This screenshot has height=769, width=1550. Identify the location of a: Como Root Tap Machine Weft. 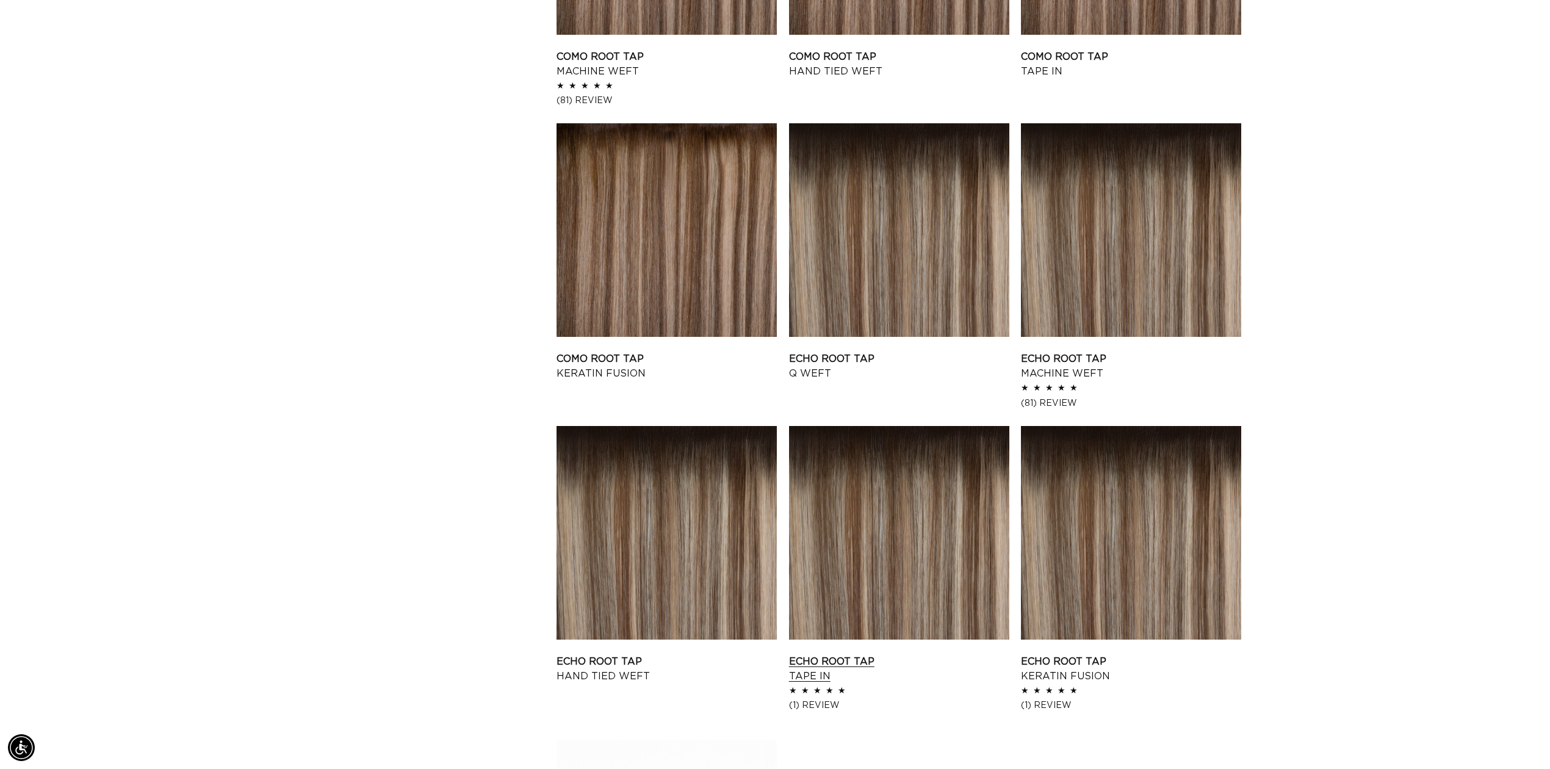
(666, 64).